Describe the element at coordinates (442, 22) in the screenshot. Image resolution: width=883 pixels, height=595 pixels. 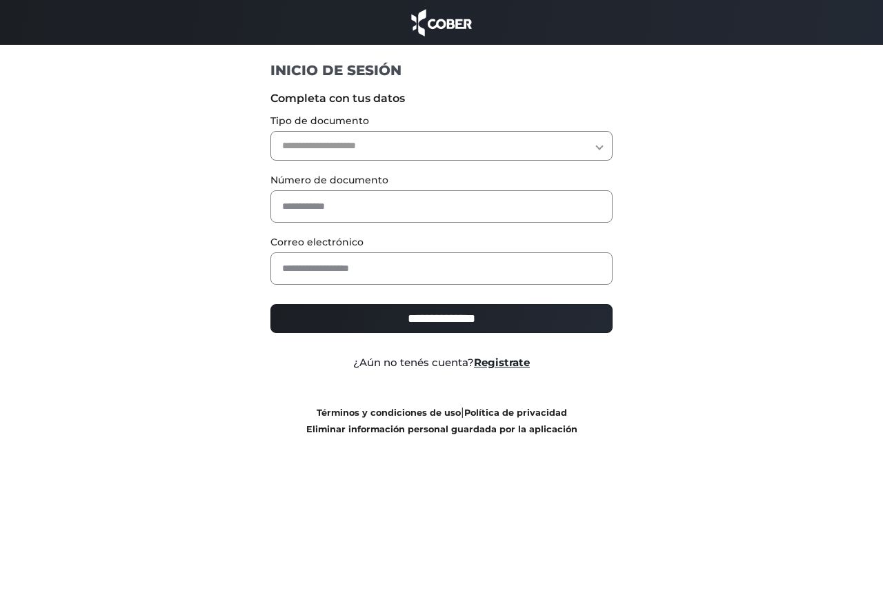
I see `img: cober_marca.png` at that location.